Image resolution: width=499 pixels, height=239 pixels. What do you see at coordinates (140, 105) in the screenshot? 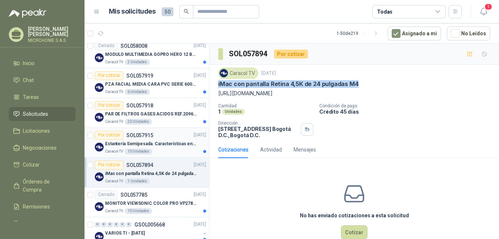
I see `p: SOL057918` at bounding box center [140, 105].